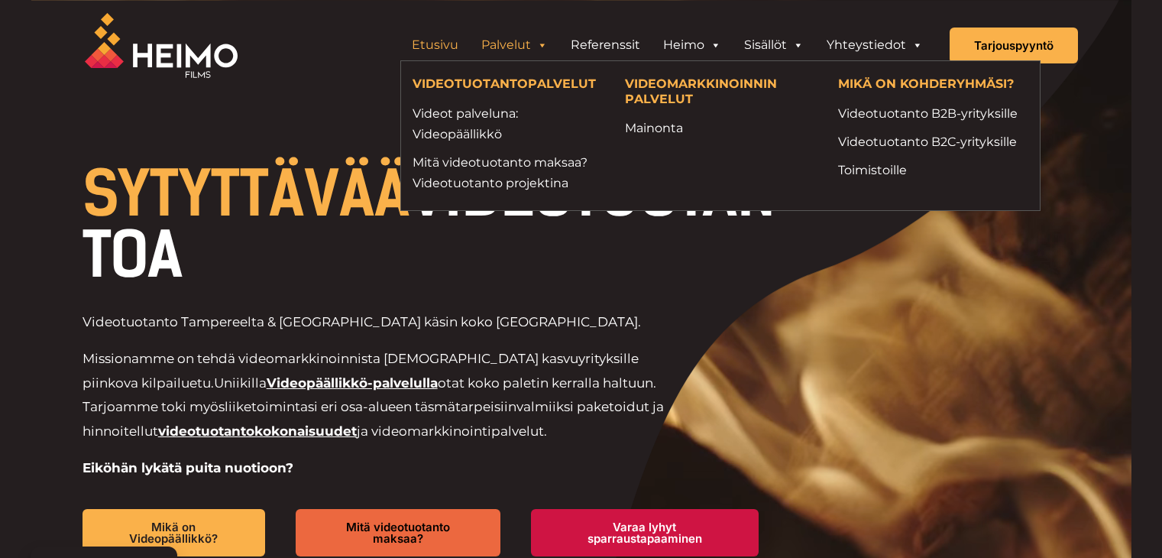 This screenshot has width=1162, height=558. What do you see at coordinates (246, 194) in the screenshot?
I see `span: SYTYTTÄVÄÄ` at bounding box center [246, 194].